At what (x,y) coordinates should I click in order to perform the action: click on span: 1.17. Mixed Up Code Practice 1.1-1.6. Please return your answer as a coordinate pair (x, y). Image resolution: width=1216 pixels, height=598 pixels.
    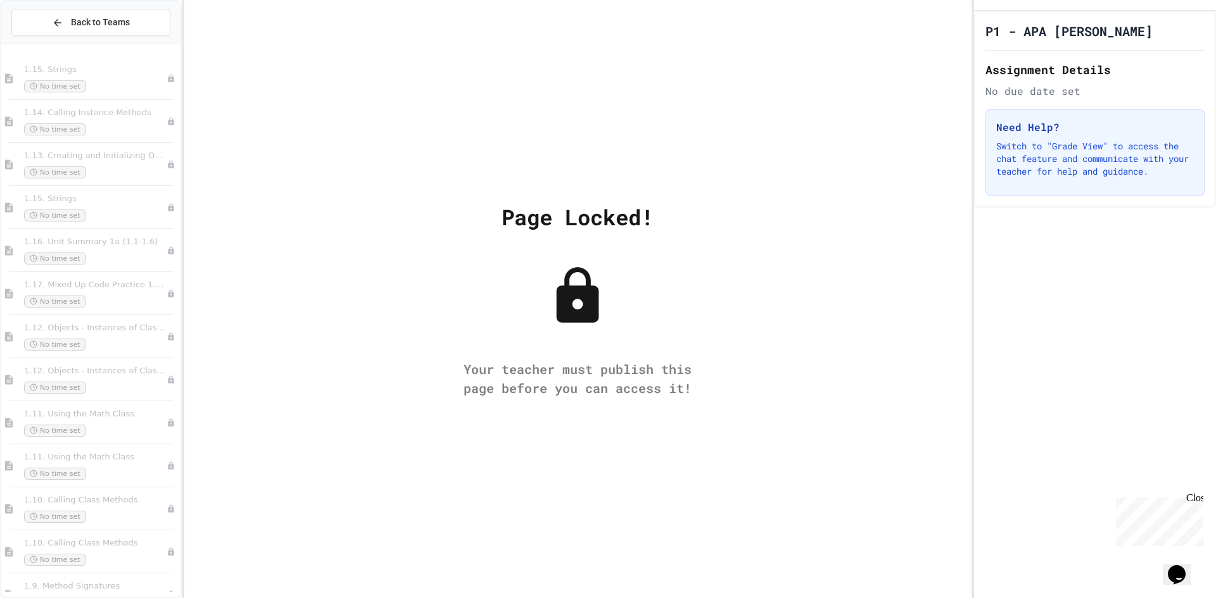
    Looking at the image, I should click on (95, 285).